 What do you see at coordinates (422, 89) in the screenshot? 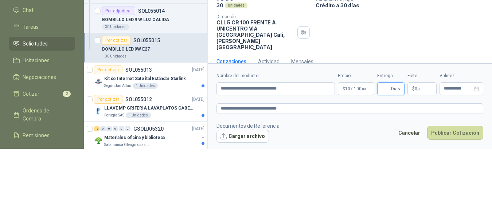
I see `p: $ 0,00` at bounding box center [422, 89].